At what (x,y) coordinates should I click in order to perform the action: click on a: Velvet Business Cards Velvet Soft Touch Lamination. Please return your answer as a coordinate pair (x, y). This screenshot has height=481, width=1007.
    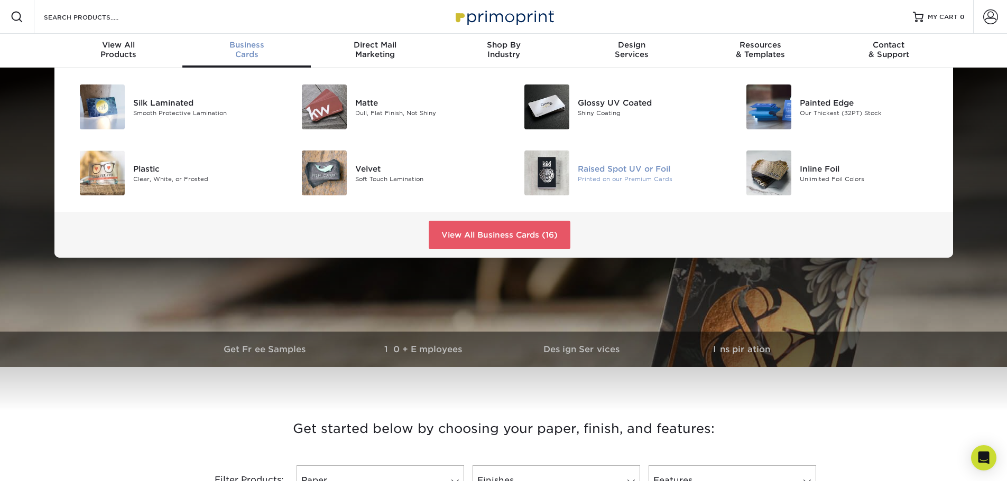
    Looking at the image, I should click on (392, 173).